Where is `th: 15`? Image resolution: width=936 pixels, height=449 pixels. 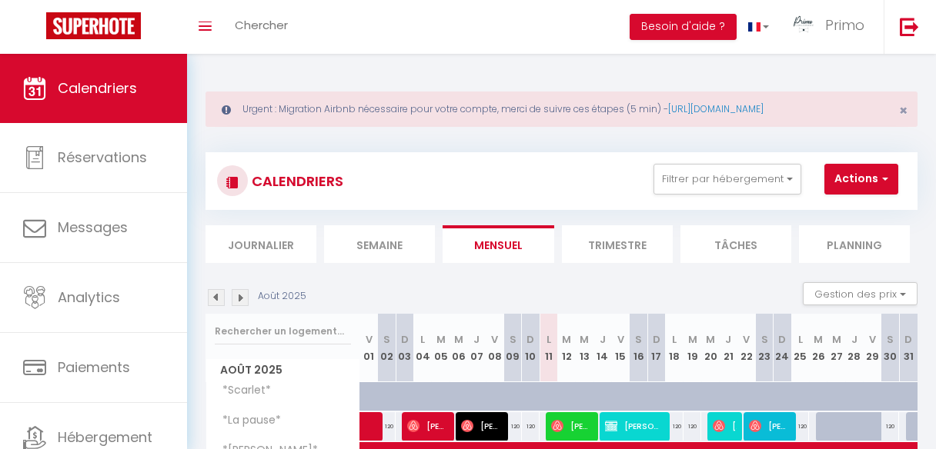 th: 15 is located at coordinates (620, 348).